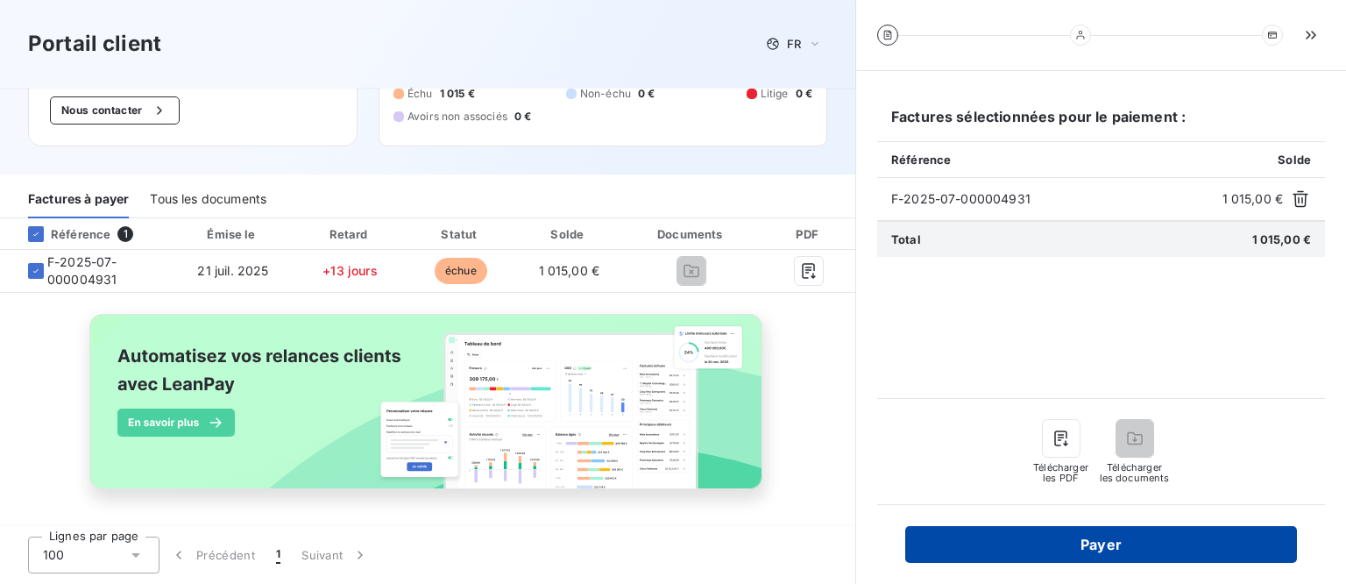 The height and width of the screenshot is (584, 1346). Describe the element at coordinates (1062, 472) in the screenshot. I see `span: Télécharger les PDF` at that location.